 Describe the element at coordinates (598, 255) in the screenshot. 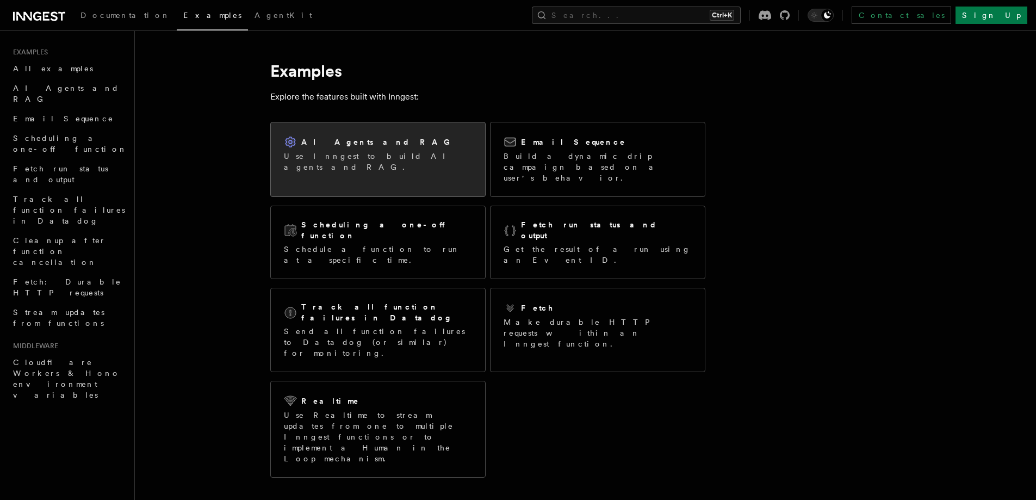

I see `p: Get the result of a run using an Event ID.` at that location.